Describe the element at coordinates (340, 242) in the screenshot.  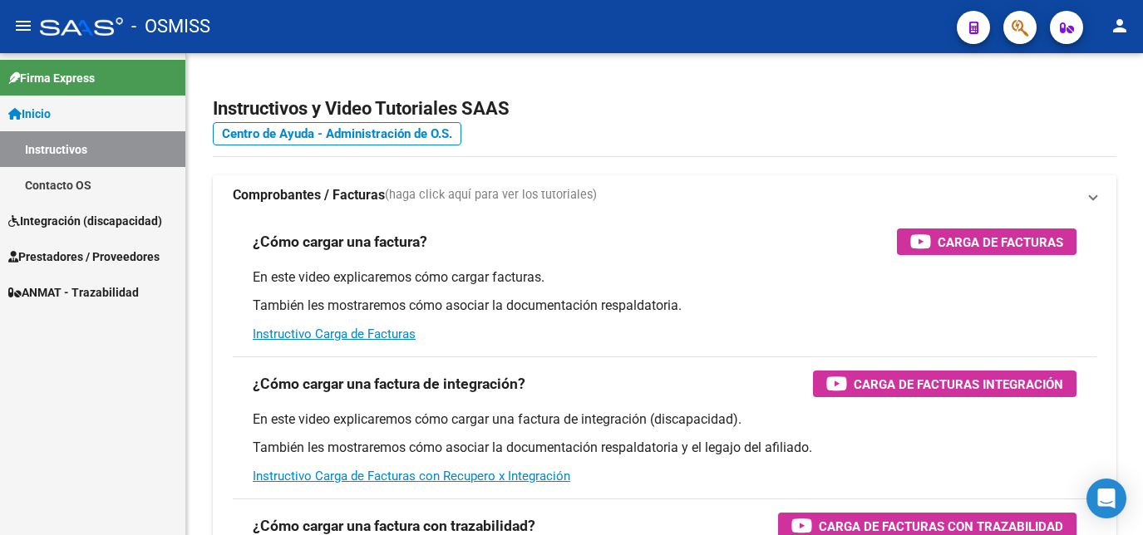
I see `h3: ¿Cómo cargar una factura?` at that location.